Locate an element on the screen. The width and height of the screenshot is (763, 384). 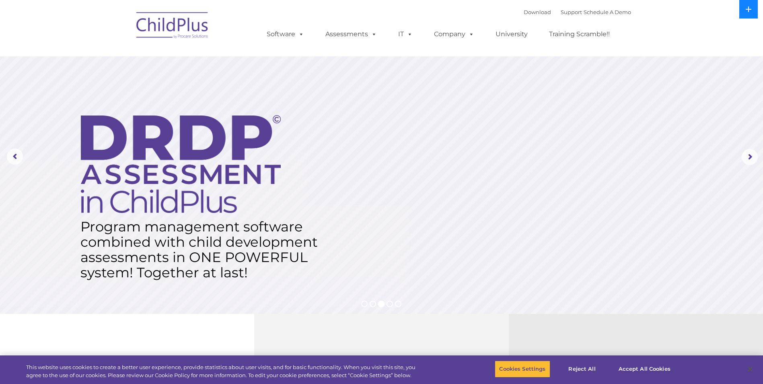
a: Assessments is located at coordinates (351, 34).